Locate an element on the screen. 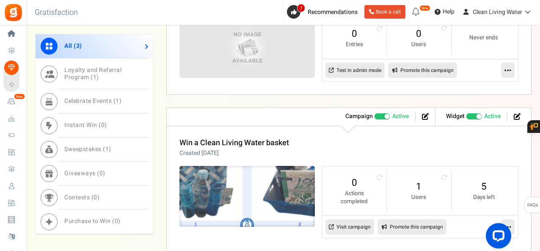  span: Clean Living Water is located at coordinates (497, 12).